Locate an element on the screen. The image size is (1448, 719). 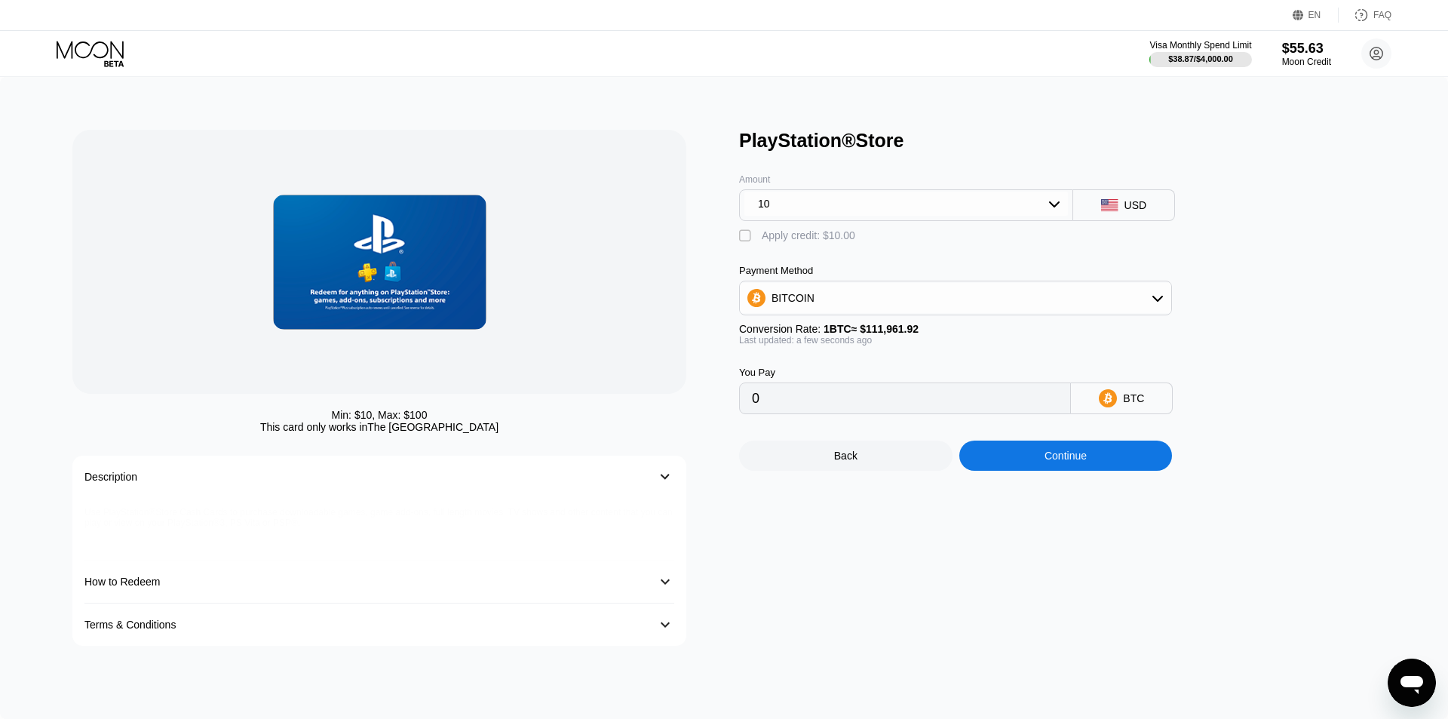
div: Visa Monthly Spend Limit is located at coordinates (1200, 45).